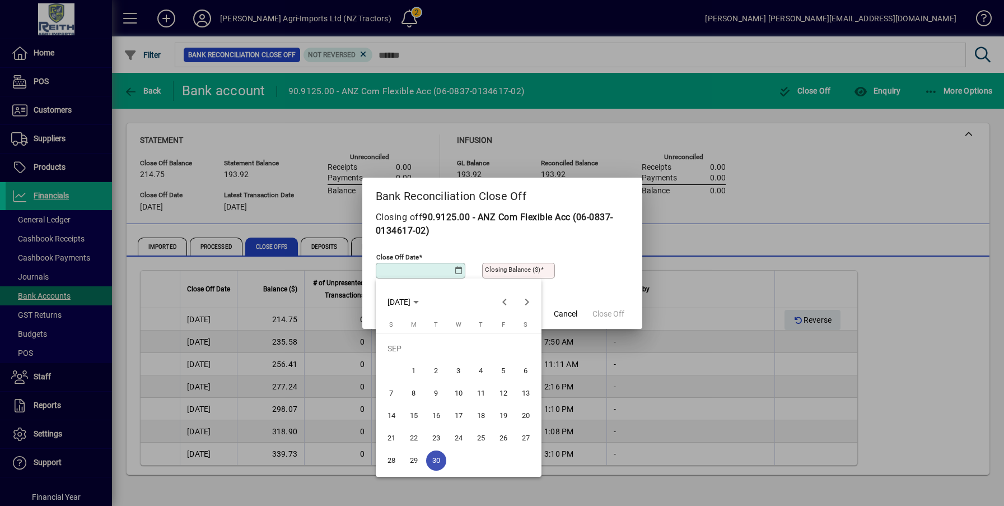 Image resolution: width=1004 pixels, height=506 pixels. I want to click on span: 16, so click(436, 416).